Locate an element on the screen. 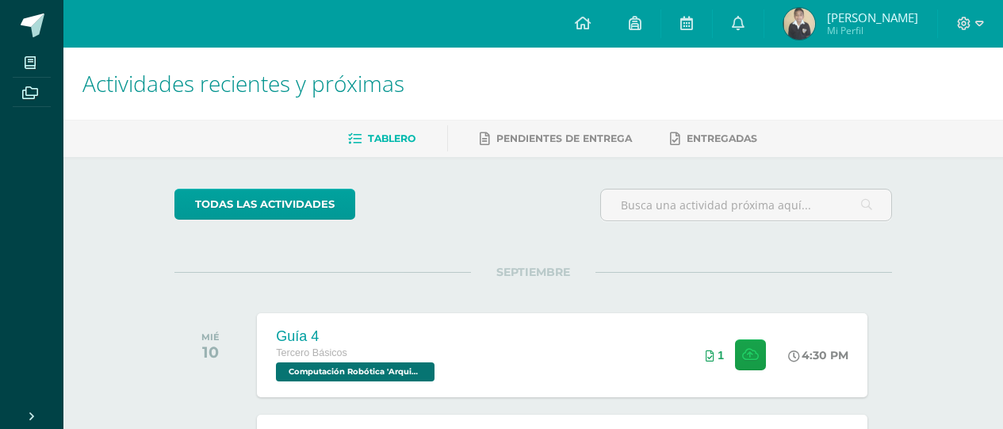 The height and width of the screenshot is (429, 1003). a: Pendientes de entrega is located at coordinates (556, 139).